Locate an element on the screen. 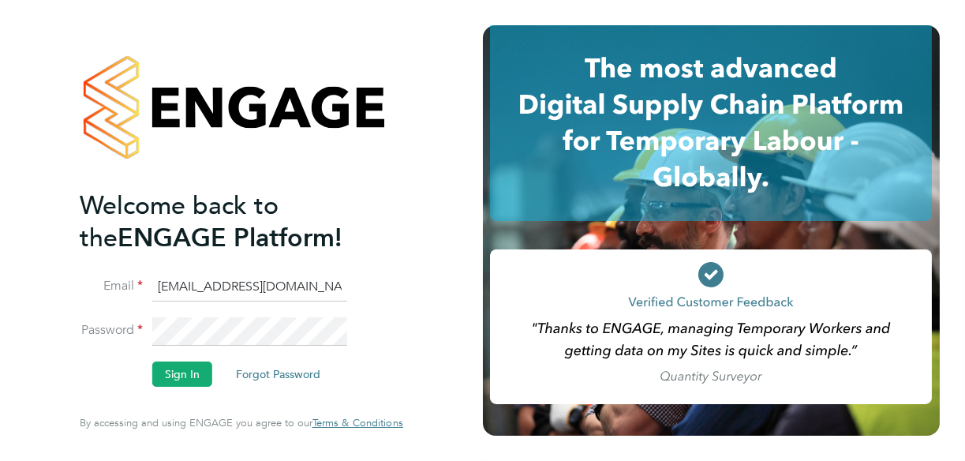  h2: ENGAGE Platform! is located at coordinates (234, 222).